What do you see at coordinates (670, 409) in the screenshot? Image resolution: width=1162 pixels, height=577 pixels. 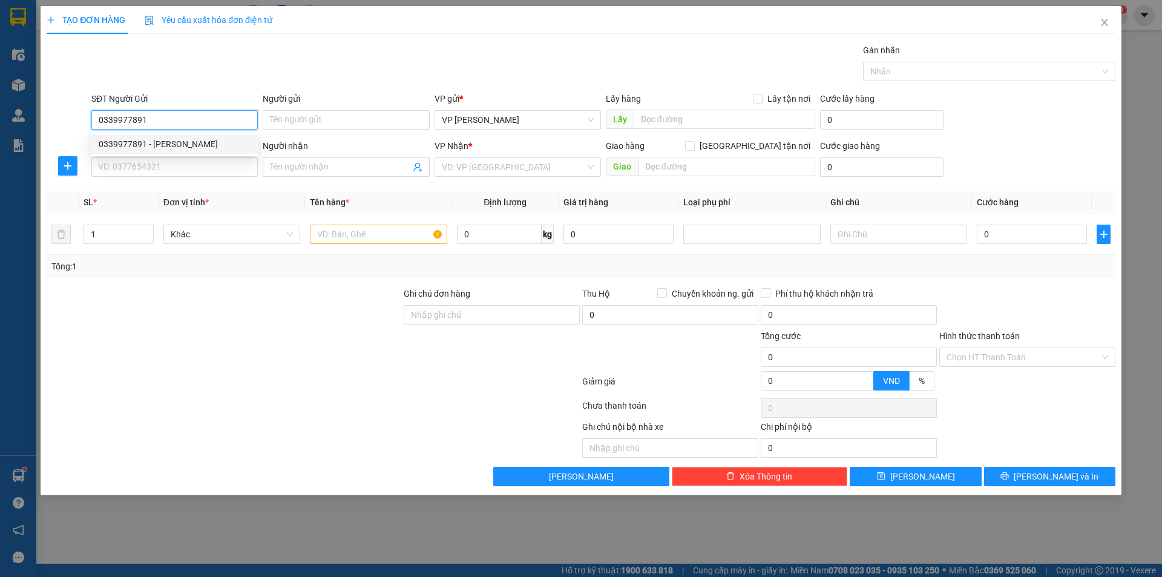 I see `div: Chưa thanh toán` at bounding box center [670, 409].